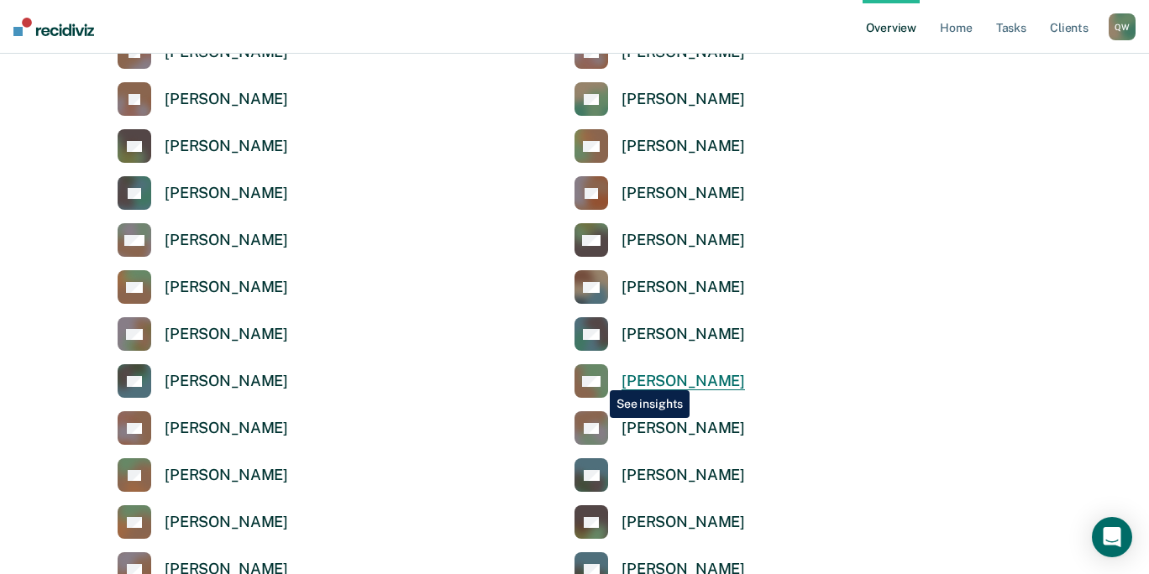 The image size is (1149, 574). What do you see at coordinates (1122, 27) in the screenshot?
I see `div: Q W` at bounding box center [1122, 27].